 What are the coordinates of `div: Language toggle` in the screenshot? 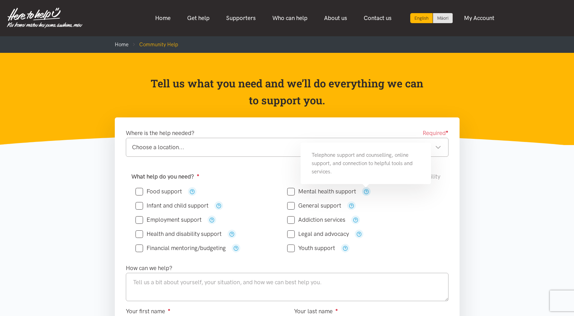 It's located at (432, 18).